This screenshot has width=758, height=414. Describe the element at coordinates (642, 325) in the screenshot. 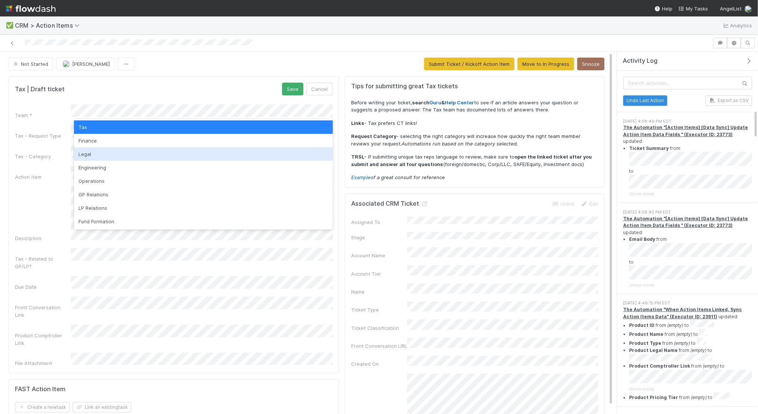

I see `strong: Product ID` at that location.